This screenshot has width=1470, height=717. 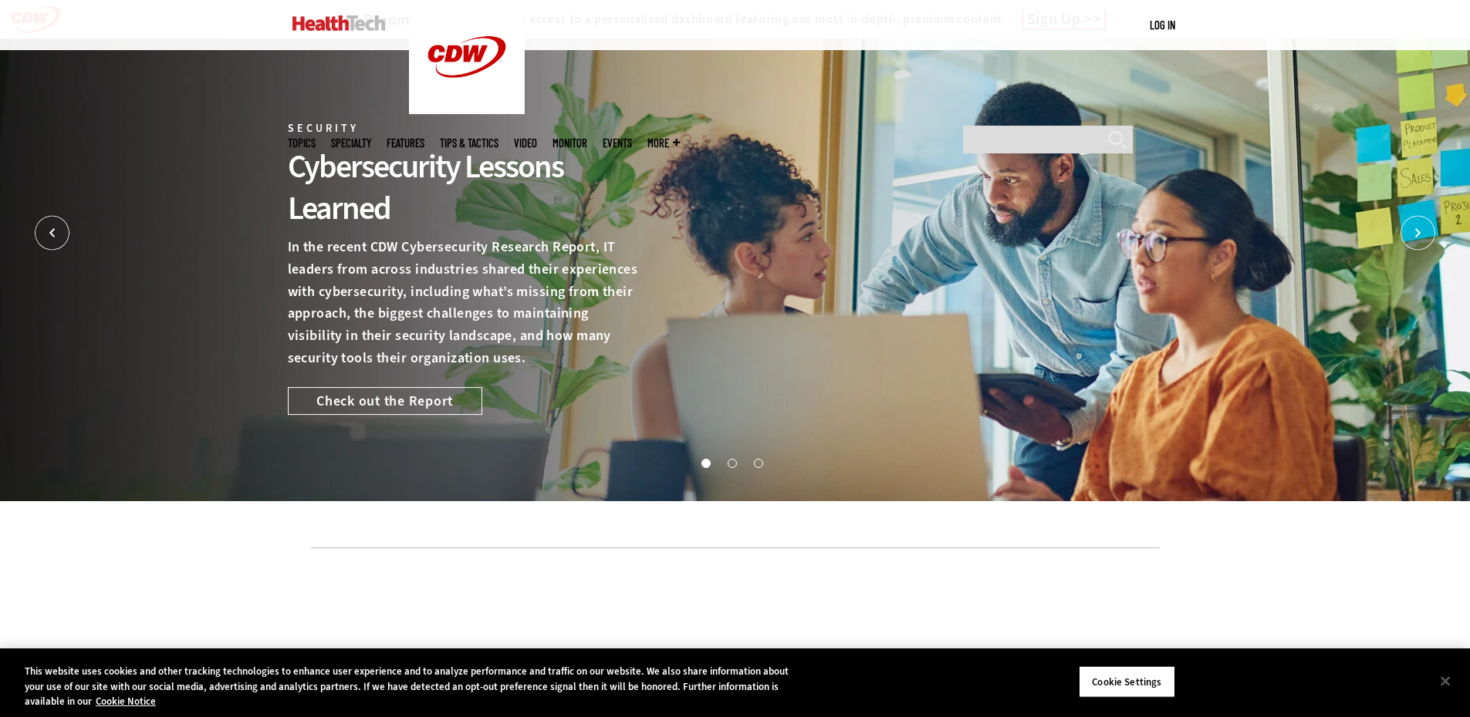 I want to click on img: Home, so click(x=339, y=23).